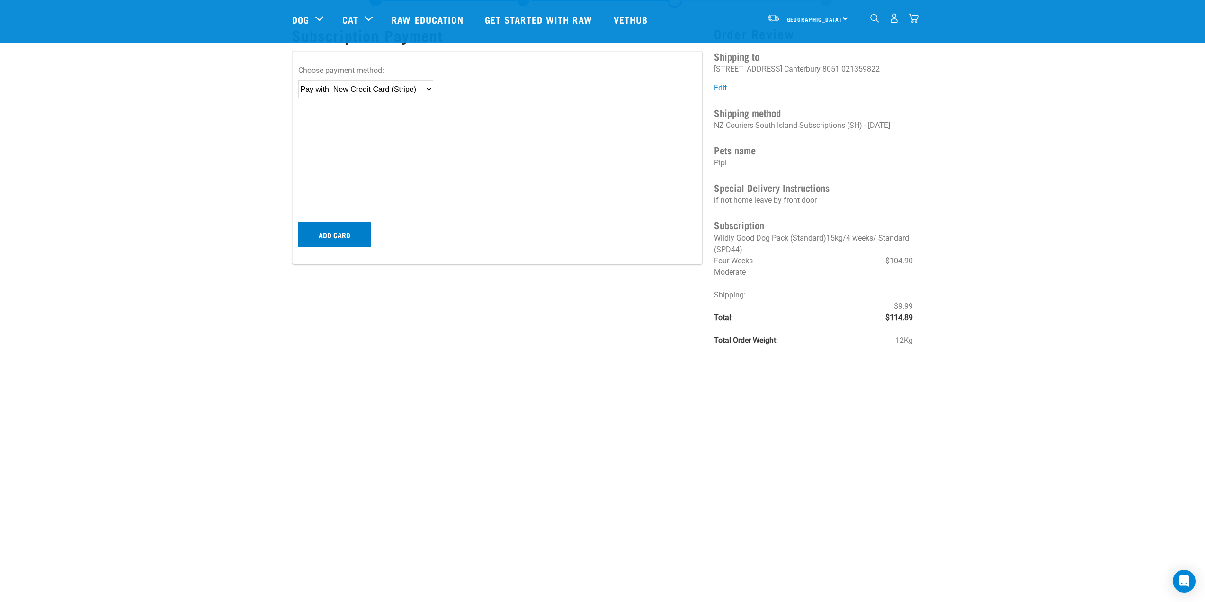  What do you see at coordinates (812, 69) in the screenshot?
I see `li: Canterbury 8051` at bounding box center [812, 69].